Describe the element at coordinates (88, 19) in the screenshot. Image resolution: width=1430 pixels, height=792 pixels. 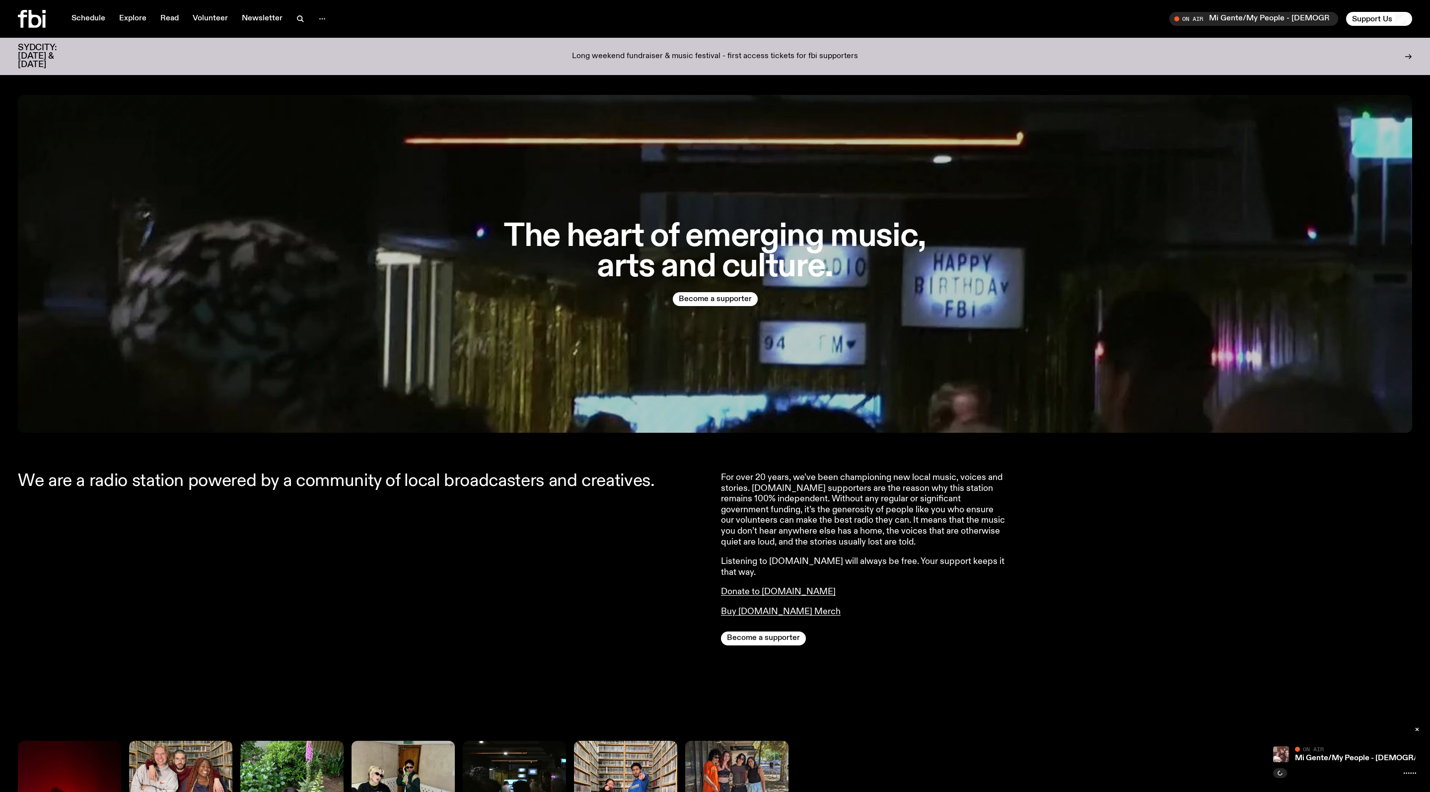
I see `a: Schedule` at that location.